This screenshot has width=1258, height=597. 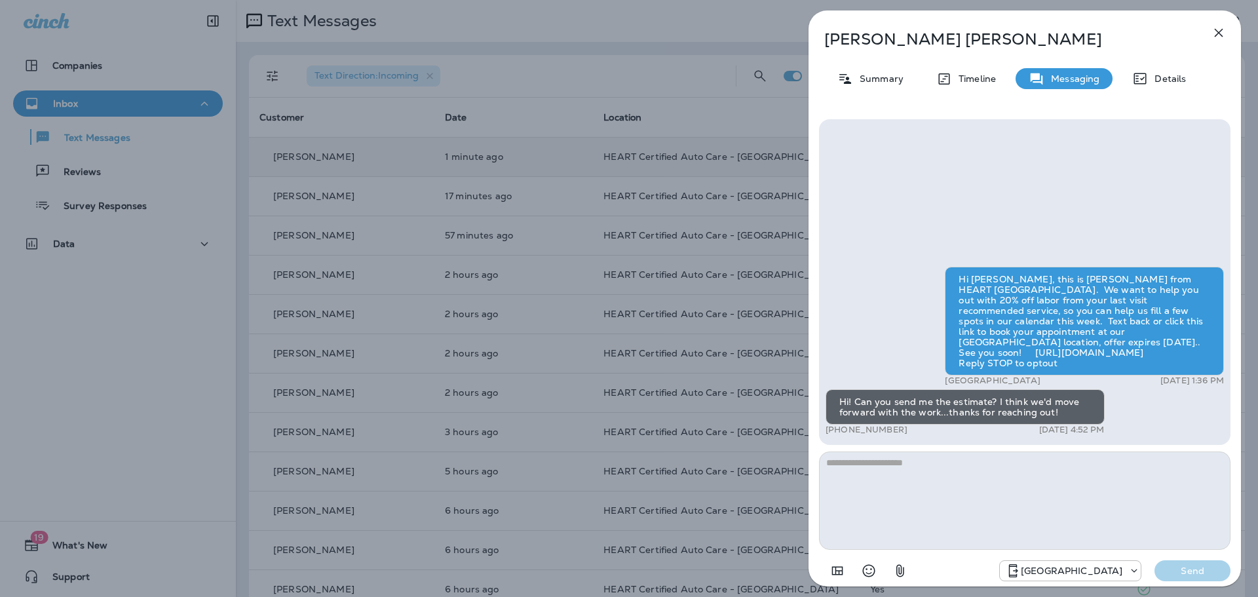 I want to click on p: Summary, so click(x=878, y=79).